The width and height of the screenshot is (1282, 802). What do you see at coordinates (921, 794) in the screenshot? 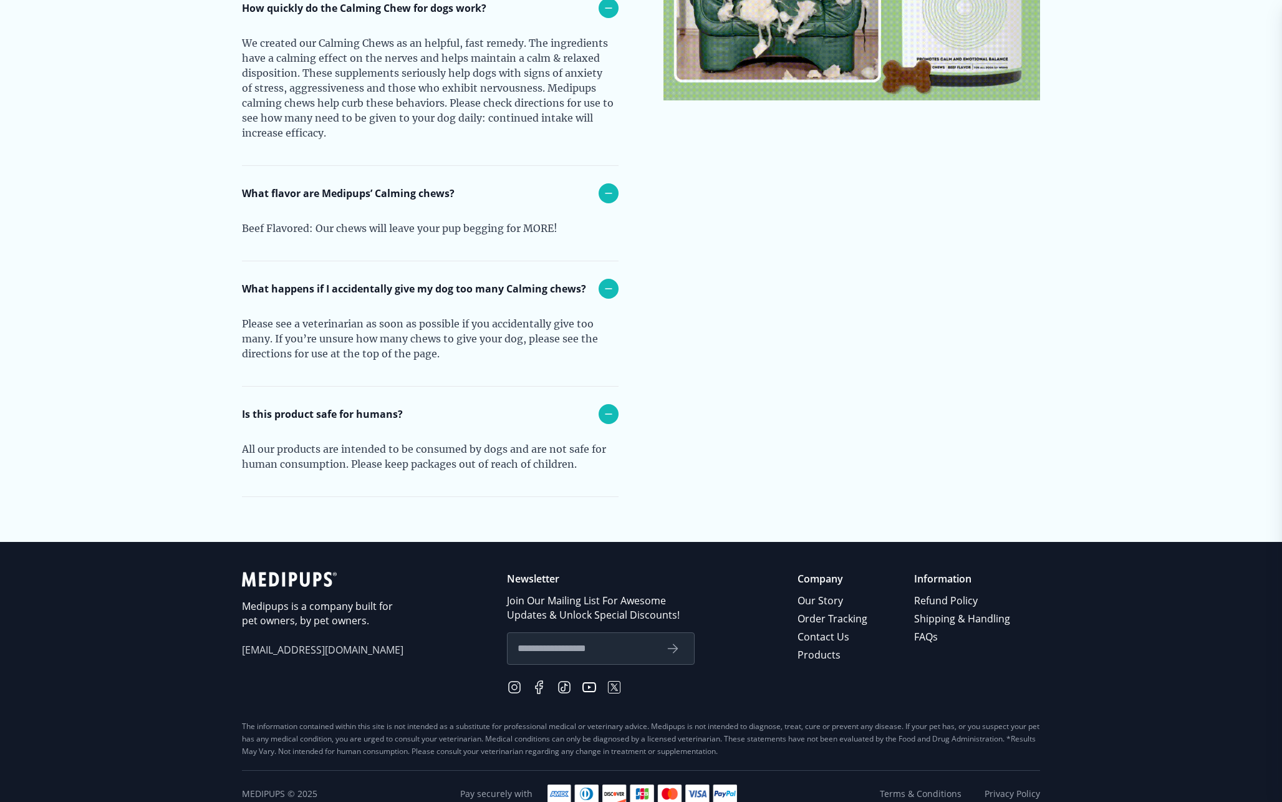
I see `a: Terms & Conditions` at bounding box center [921, 794].